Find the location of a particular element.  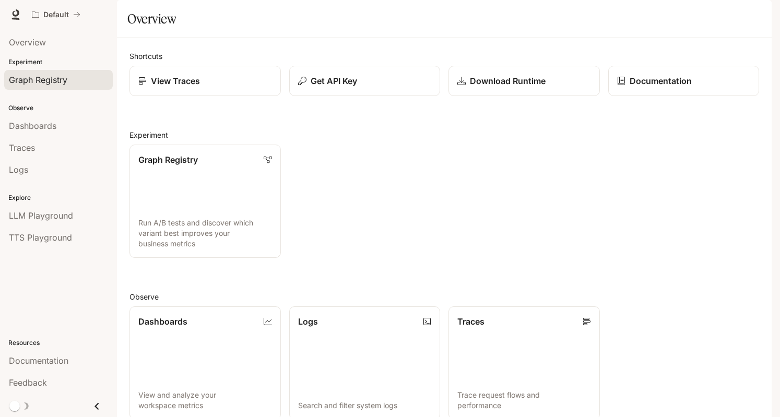

a: Graph RegistryRun A/B tests and discover which variant best improves your business metrics is located at coordinates (205, 201).